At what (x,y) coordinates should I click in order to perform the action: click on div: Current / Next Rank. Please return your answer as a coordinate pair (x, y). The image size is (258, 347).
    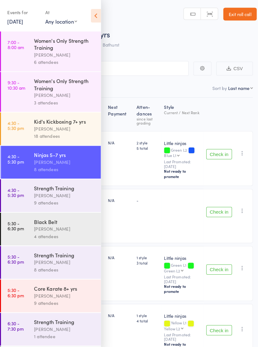
    Looking at the image, I should click on (180, 110).